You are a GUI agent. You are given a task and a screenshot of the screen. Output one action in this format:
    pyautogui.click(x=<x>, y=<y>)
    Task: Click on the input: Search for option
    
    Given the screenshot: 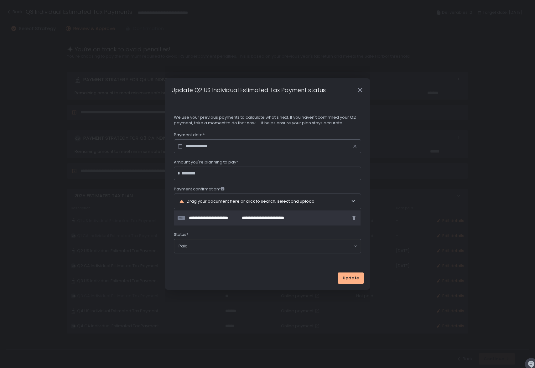 What is the action you would take?
    pyautogui.click(x=270, y=246)
    